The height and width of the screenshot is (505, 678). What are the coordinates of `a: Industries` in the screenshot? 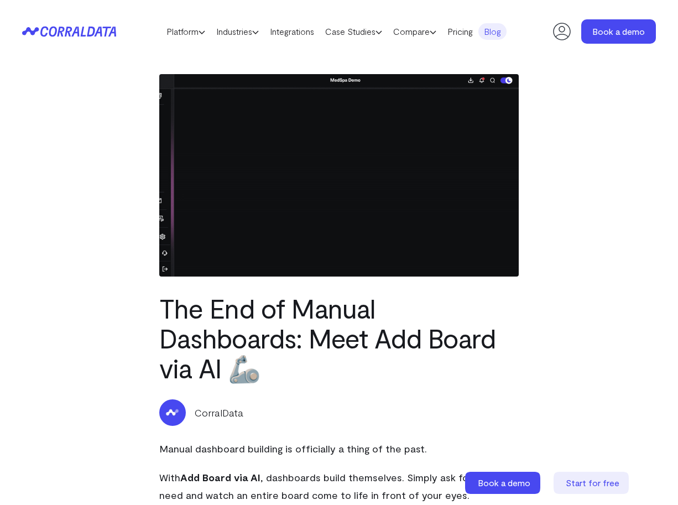 It's located at (237, 32).